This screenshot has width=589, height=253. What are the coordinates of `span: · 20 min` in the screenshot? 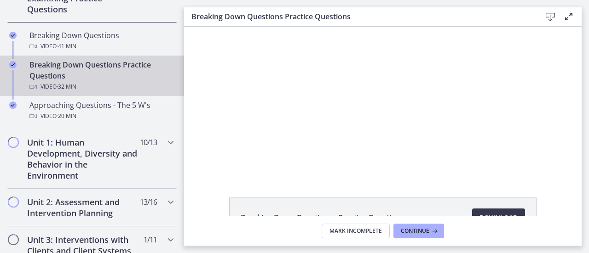 It's located at (66, 116).